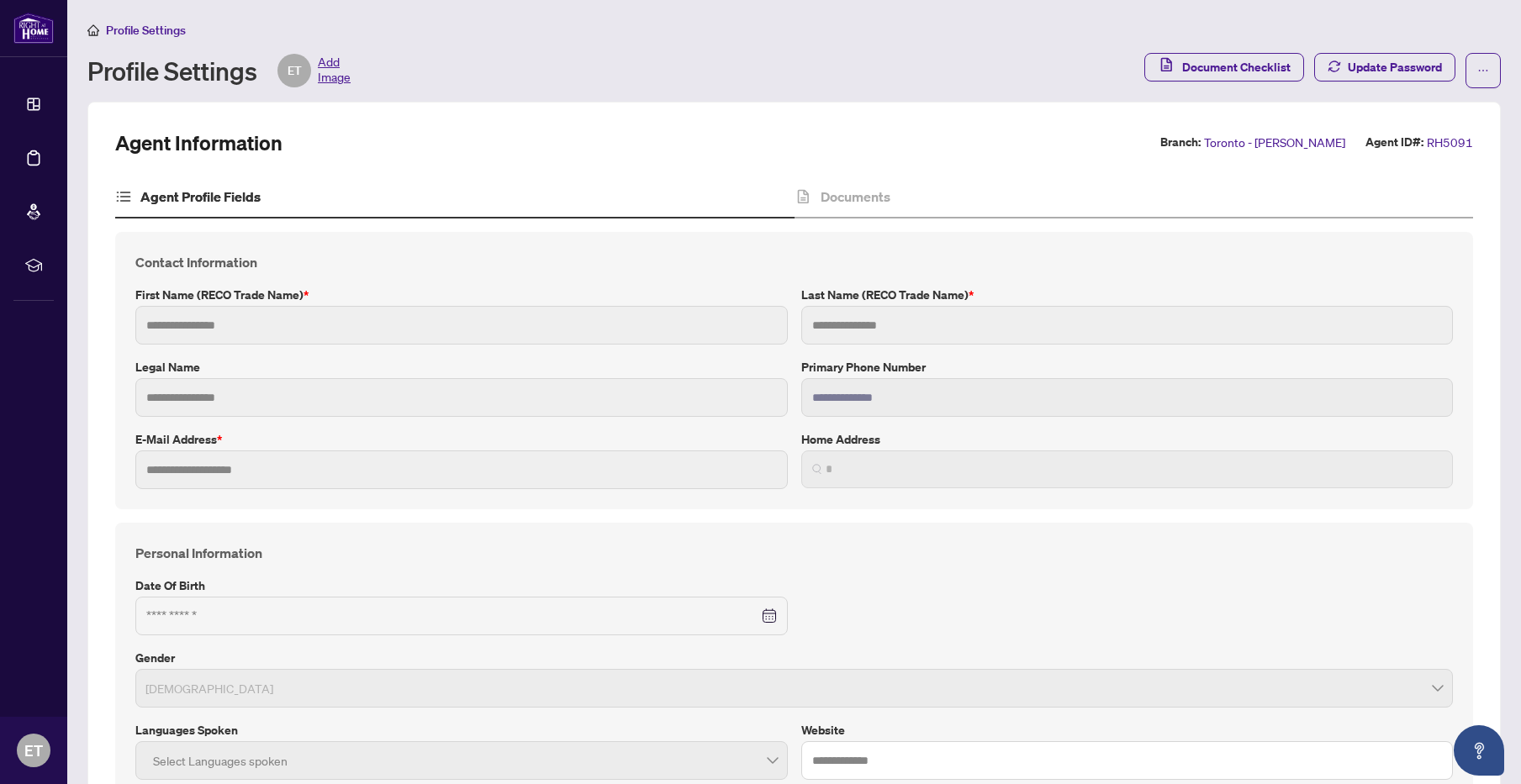 This screenshot has height=784, width=1521. I want to click on h2: Agent Information, so click(199, 143).